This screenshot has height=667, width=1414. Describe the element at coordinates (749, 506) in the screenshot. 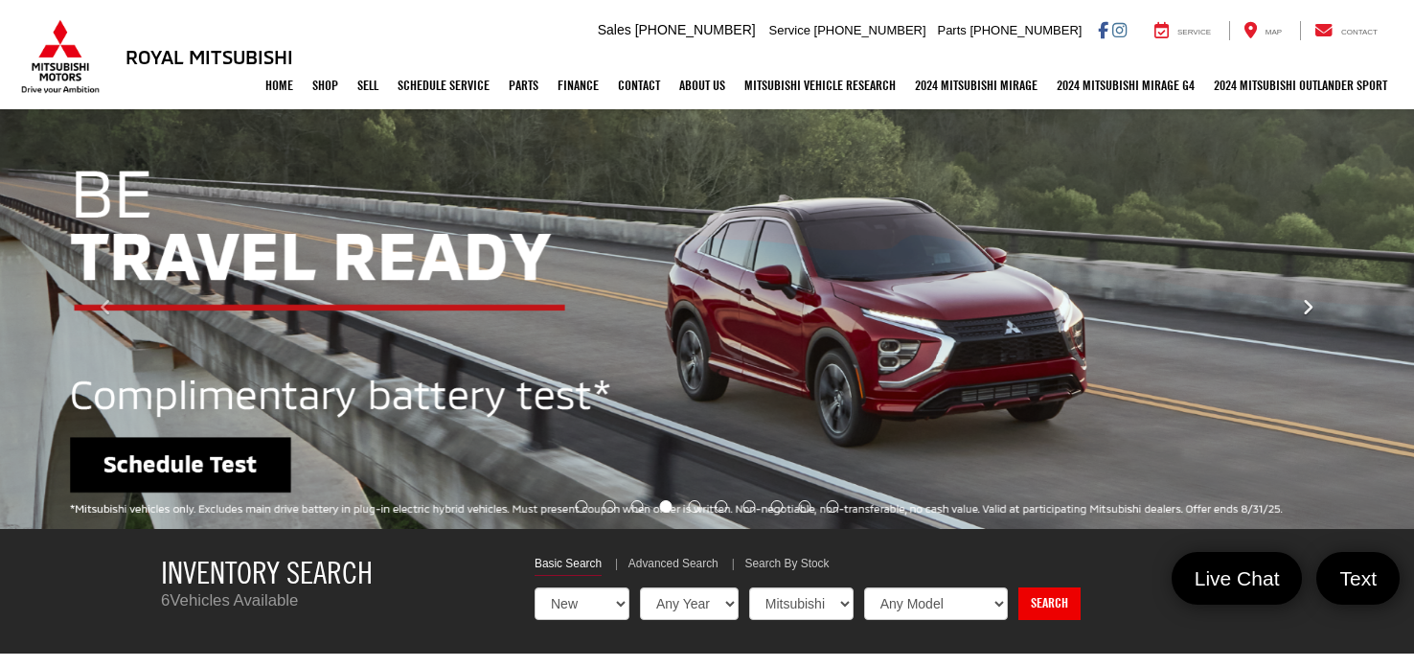

I see `li: Go to slide number 7.` at that location.